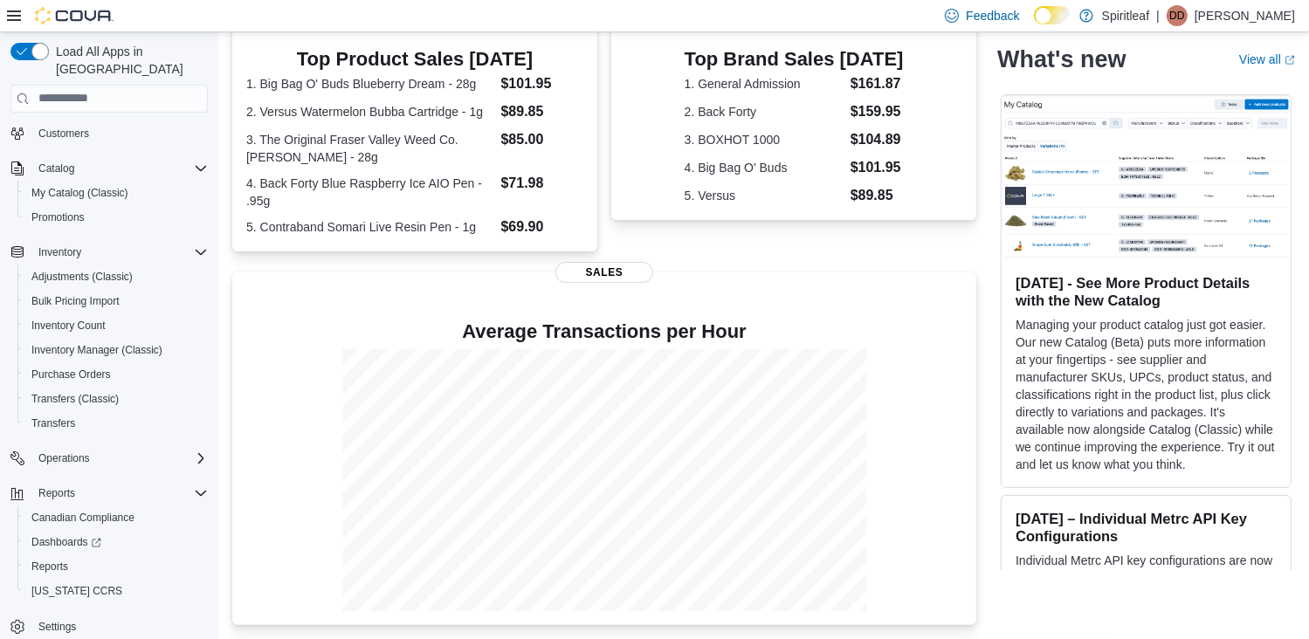 This screenshot has height=639, width=1309. Describe the element at coordinates (97, 350) in the screenshot. I see `a: Inventory Manager (Classic)` at that location.